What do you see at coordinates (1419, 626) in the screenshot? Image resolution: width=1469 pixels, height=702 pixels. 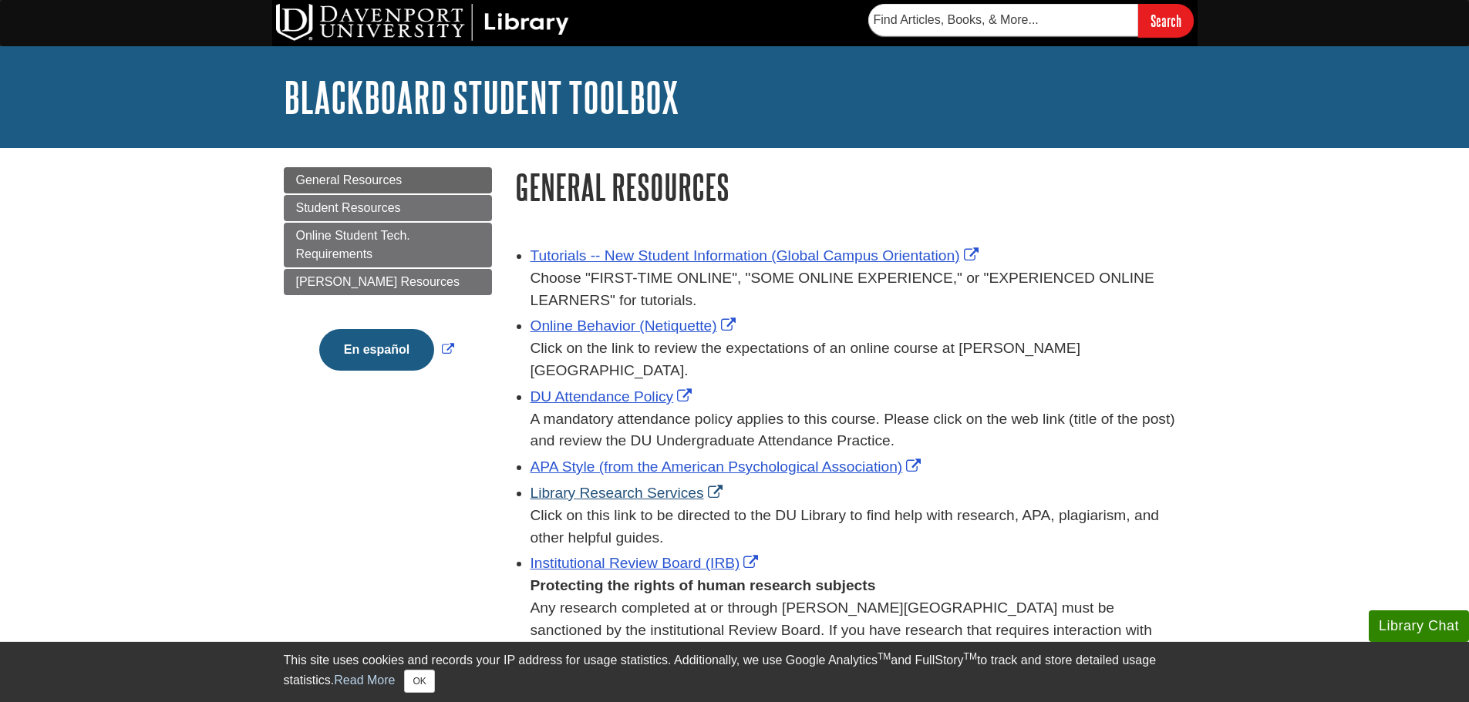 I see `button: Library Chat` at bounding box center [1419, 626].